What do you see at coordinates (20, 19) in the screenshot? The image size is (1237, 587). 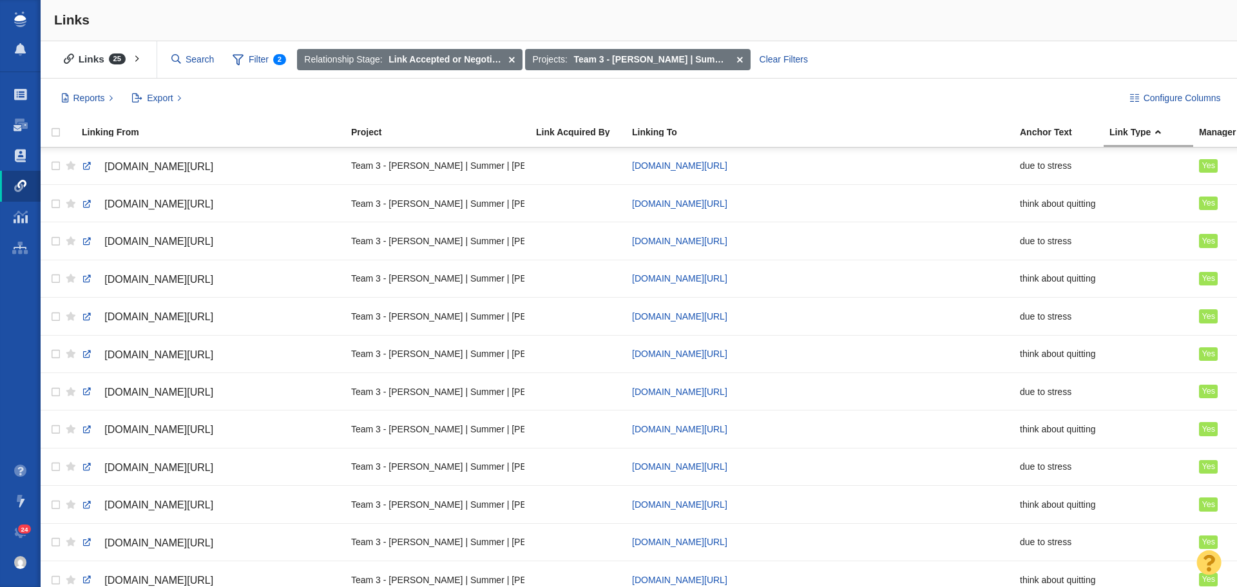 I see `img: buzzstream_logo_iconsimple.png` at bounding box center [20, 19].